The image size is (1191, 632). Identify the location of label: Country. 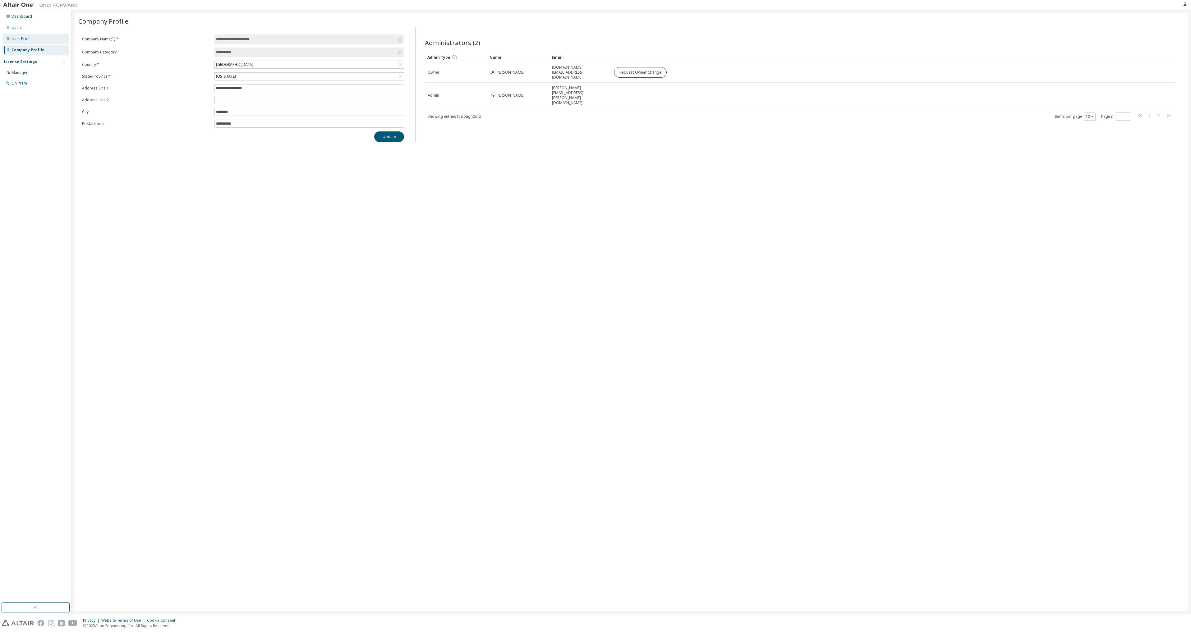
(146, 65).